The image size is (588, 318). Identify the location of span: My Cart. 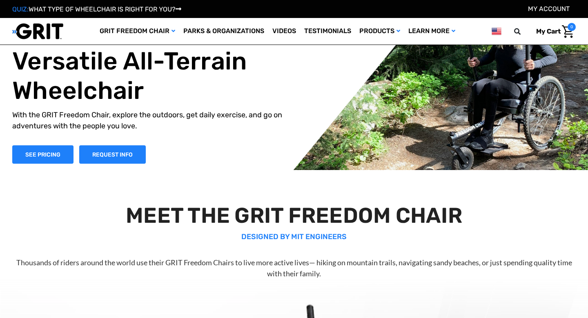
(548, 31).